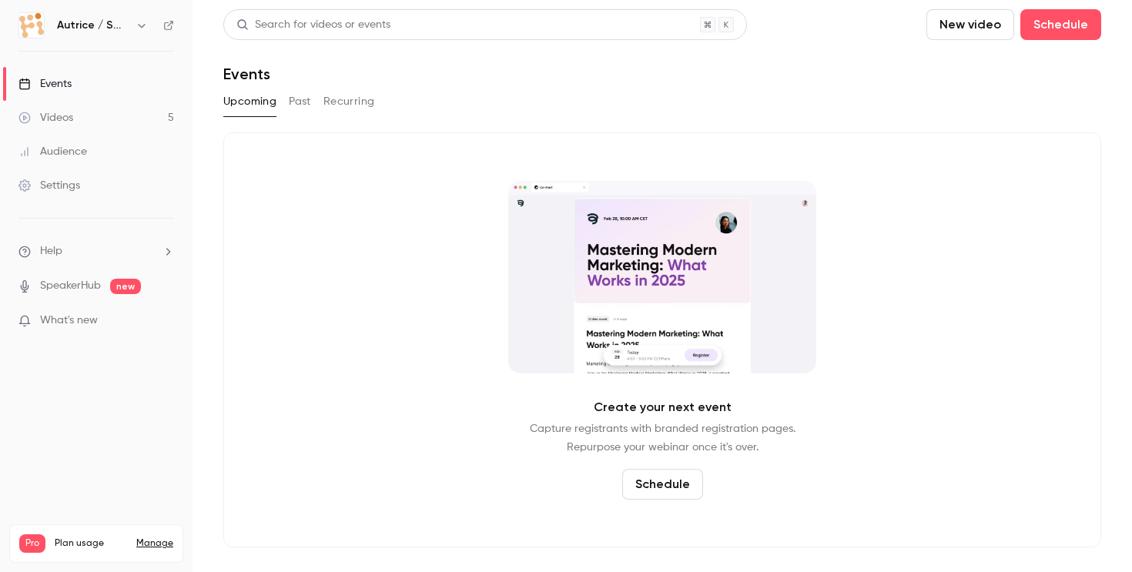 The width and height of the screenshot is (1132, 572). Describe the element at coordinates (662, 407) in the screenshot. I see `p: Create your next event` at that location.